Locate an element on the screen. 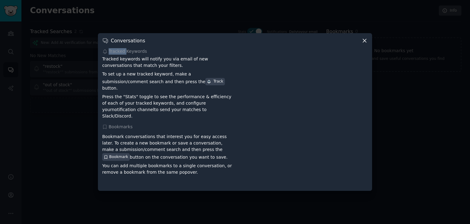 This screenshot has width=470, height=224. p: You can add multiple bookmarks to a single conversation, or remove a bookmark from the same popover. is located at coordinates (168, 169).